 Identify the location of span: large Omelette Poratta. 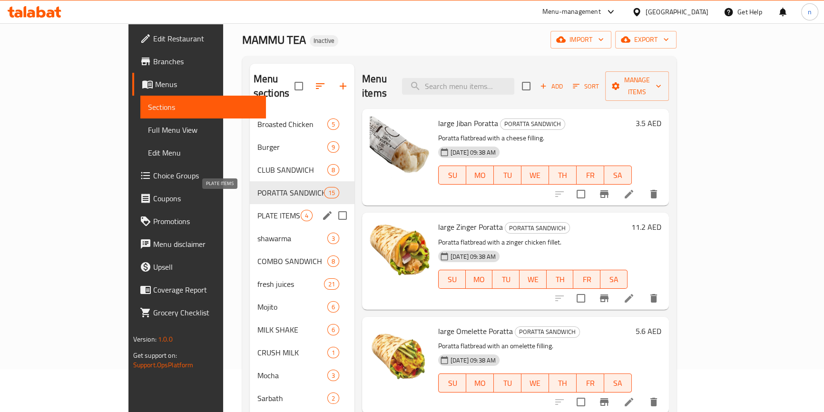
(476, 331).